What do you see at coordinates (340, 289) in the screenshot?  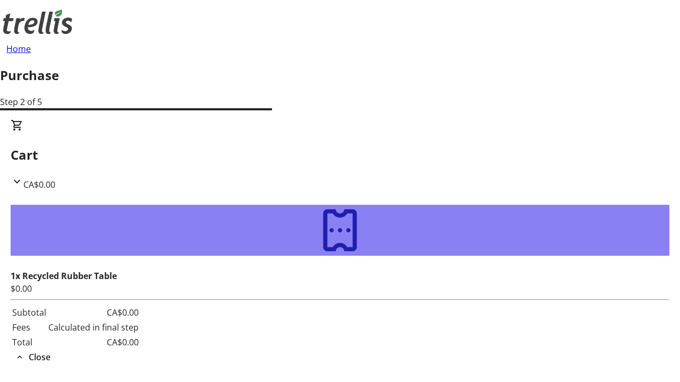 I see `div: $0.00` at bounding box center [340, 289].